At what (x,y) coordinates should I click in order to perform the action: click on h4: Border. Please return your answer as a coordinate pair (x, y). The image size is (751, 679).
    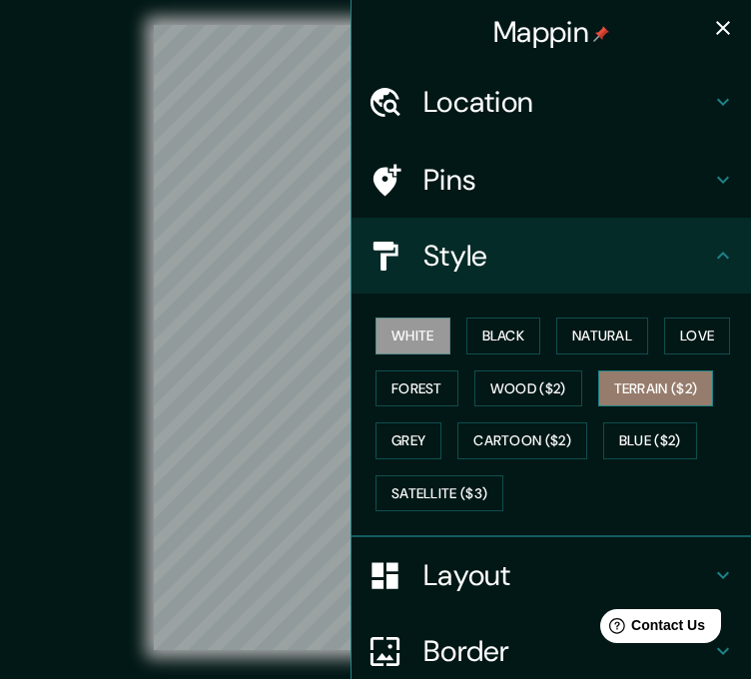
    Looking at the image, I should click on (567, 651).